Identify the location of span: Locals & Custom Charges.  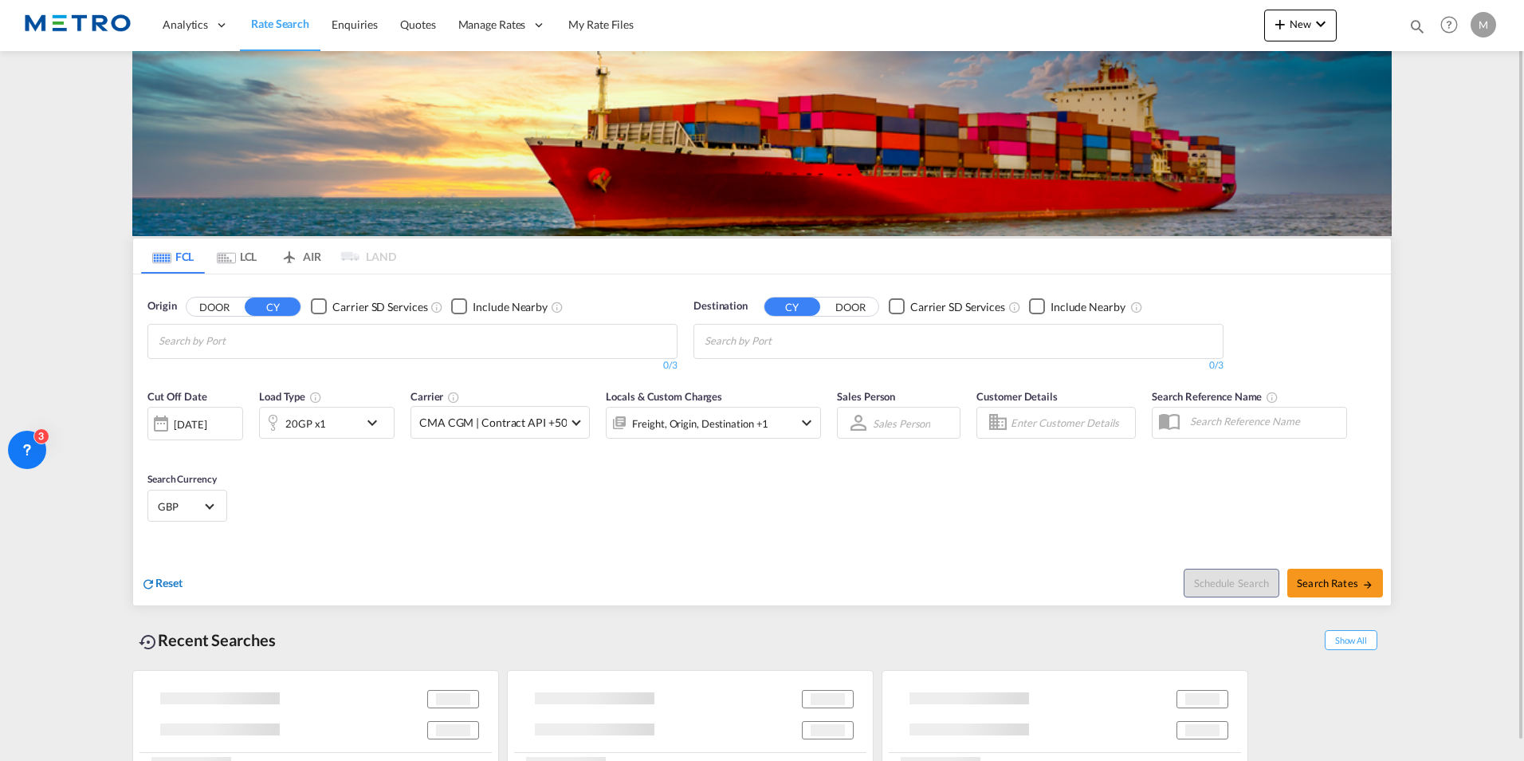
(664, 396).